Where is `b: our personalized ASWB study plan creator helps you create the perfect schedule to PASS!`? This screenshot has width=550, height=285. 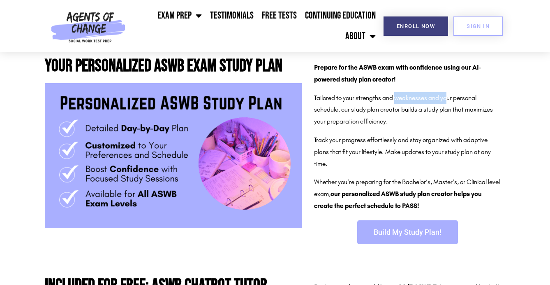
b: our personalized ASWB study plan creator helps you create the perfect schedule to PASS! is located at coordinates (398, 200).